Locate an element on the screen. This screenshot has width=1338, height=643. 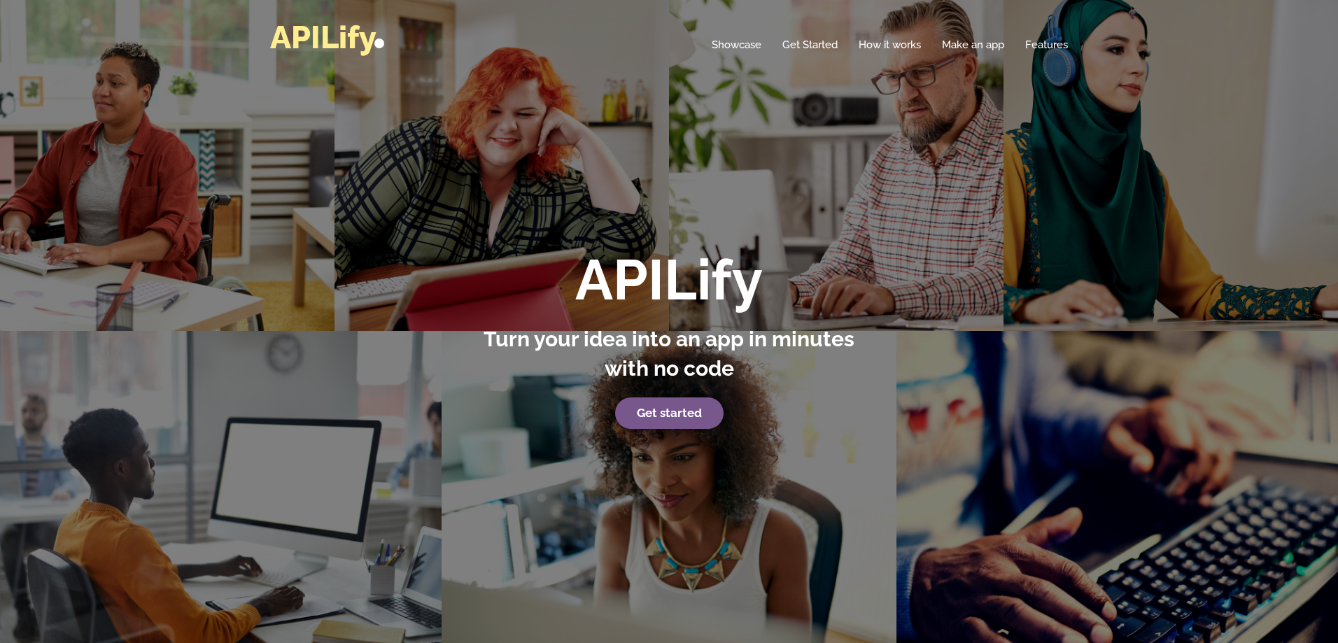
a: APILify is located at coordinates (327, 37).